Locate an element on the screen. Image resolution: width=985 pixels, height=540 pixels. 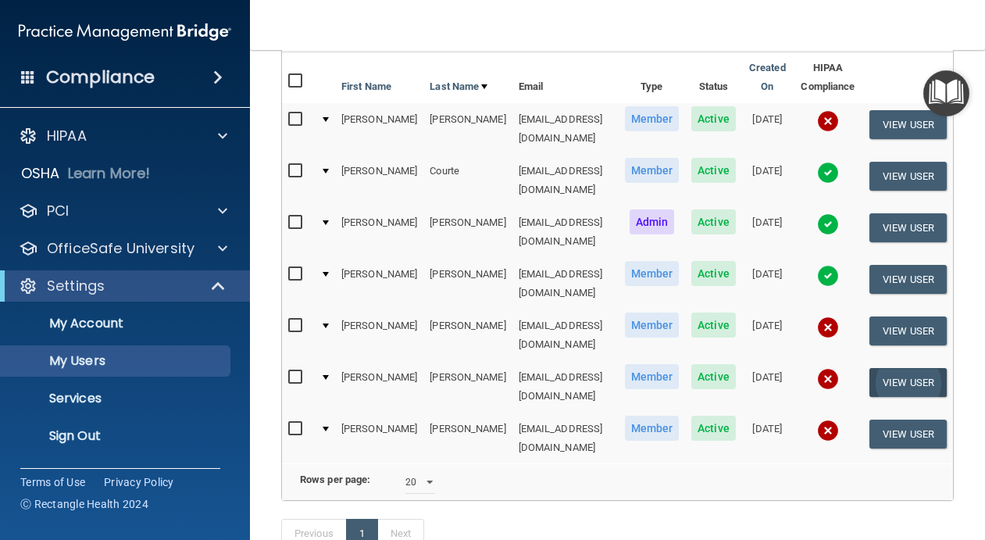
button: Open Resource Center is located at coordinates (946, 93).